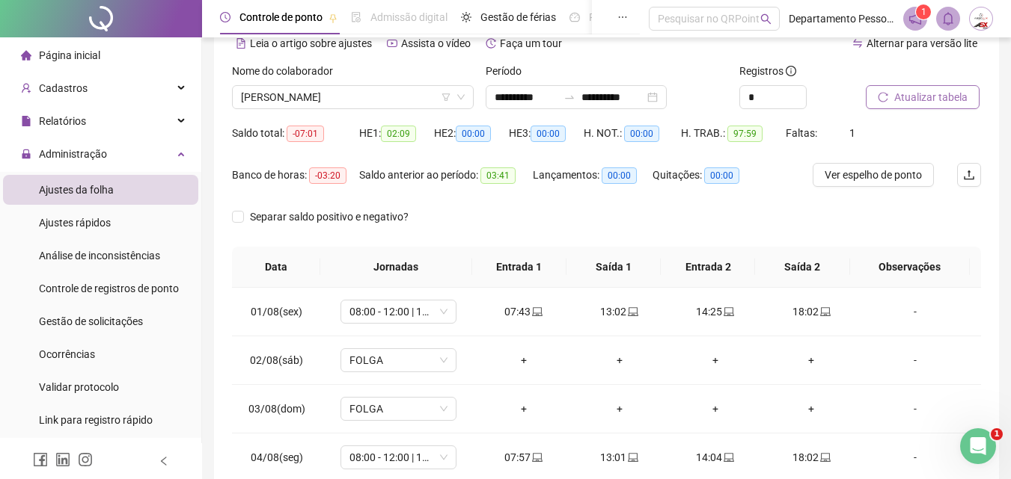 Image resolution: width=1011 pixels, height=479 pixels. Describe the element at coordinates (108, 289) in the screenshot. I see `span: Controle de registros de ponto` at that location.